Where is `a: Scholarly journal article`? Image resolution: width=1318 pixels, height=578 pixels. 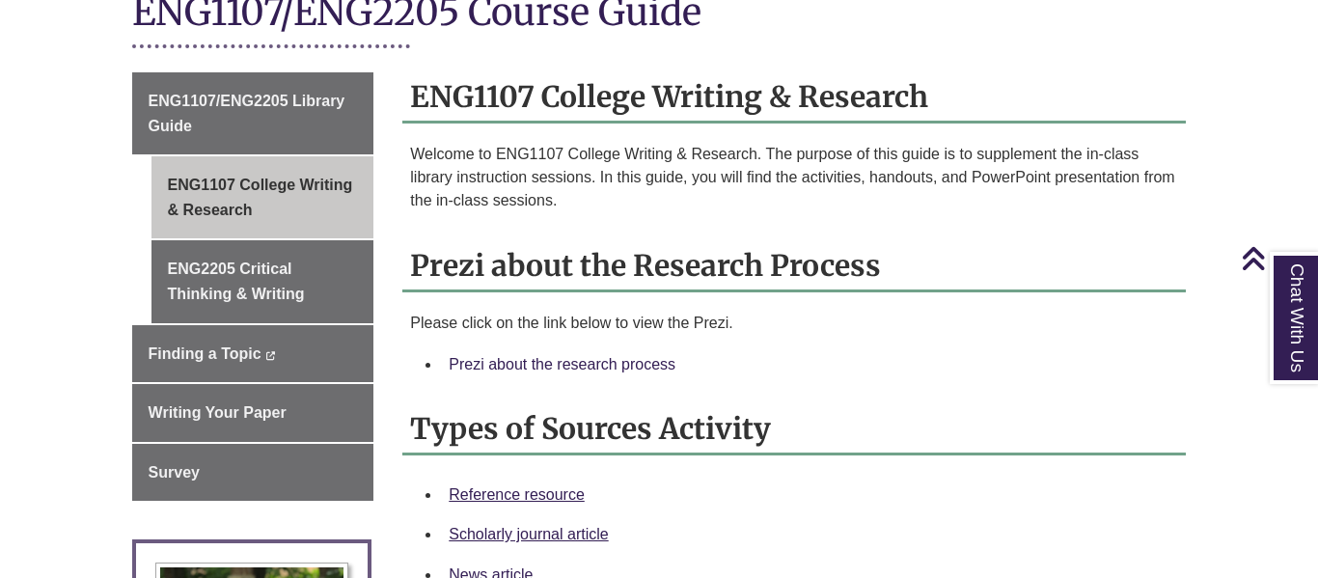
a: Scholarly journal article is located at coordinates (528, 534).